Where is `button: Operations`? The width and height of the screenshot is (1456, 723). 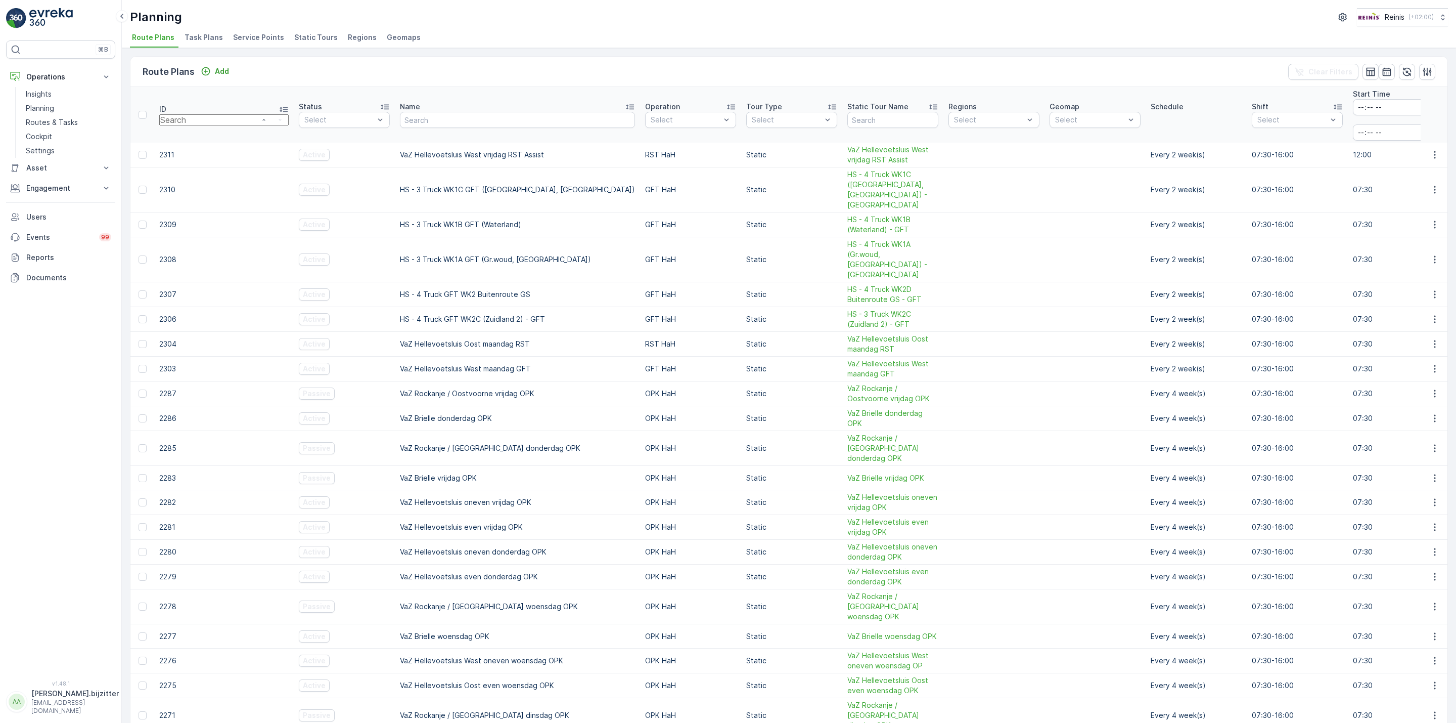
button: Operations is located at coordinates (61, 77).